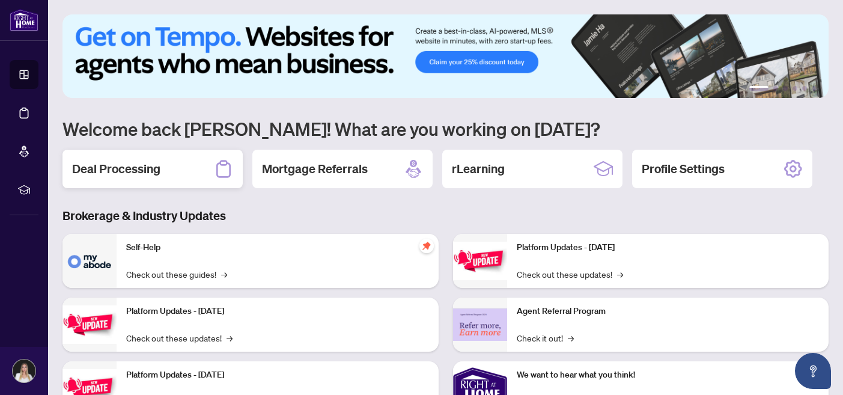 This screenshot has height=395, width=843. Describe the element at coordinates (24, 371) in the screenshot. I see `img: Profile Icon` at that location.